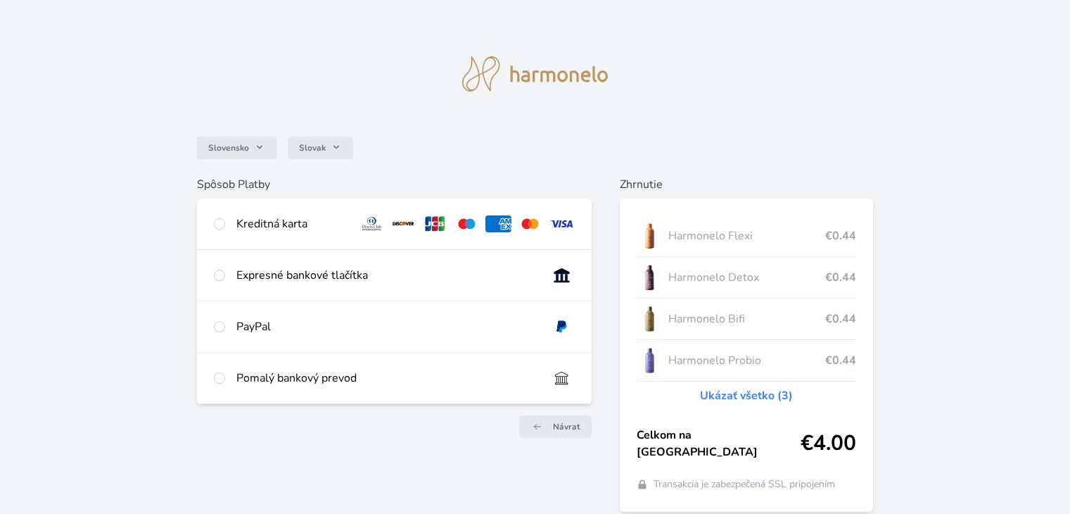 The height and width of the screenshot is (514, 1070). What do you see at coordinates (386, 275) in the screenshot?
I see `div: Expresné bankové tlačítka` at bounding box center [386, 275].